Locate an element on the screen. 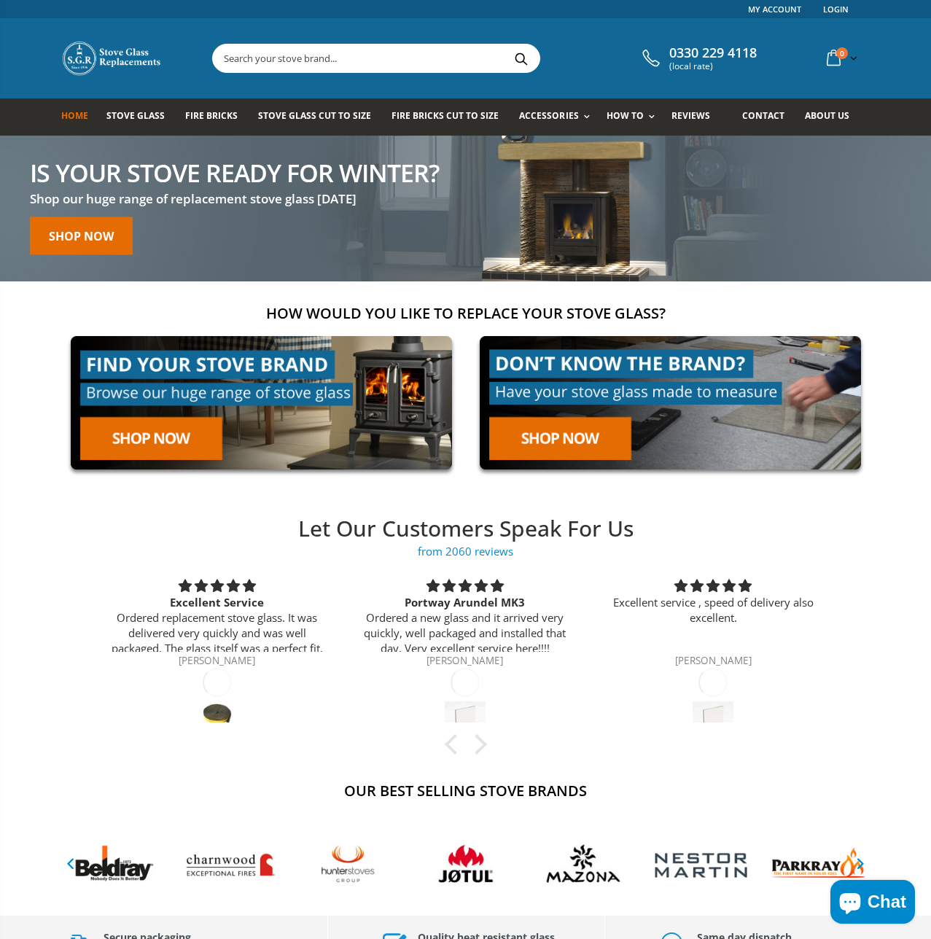 This screenshot has width=931, height=939. span: 0330 229 4118 is located at coordinates (713, 53).